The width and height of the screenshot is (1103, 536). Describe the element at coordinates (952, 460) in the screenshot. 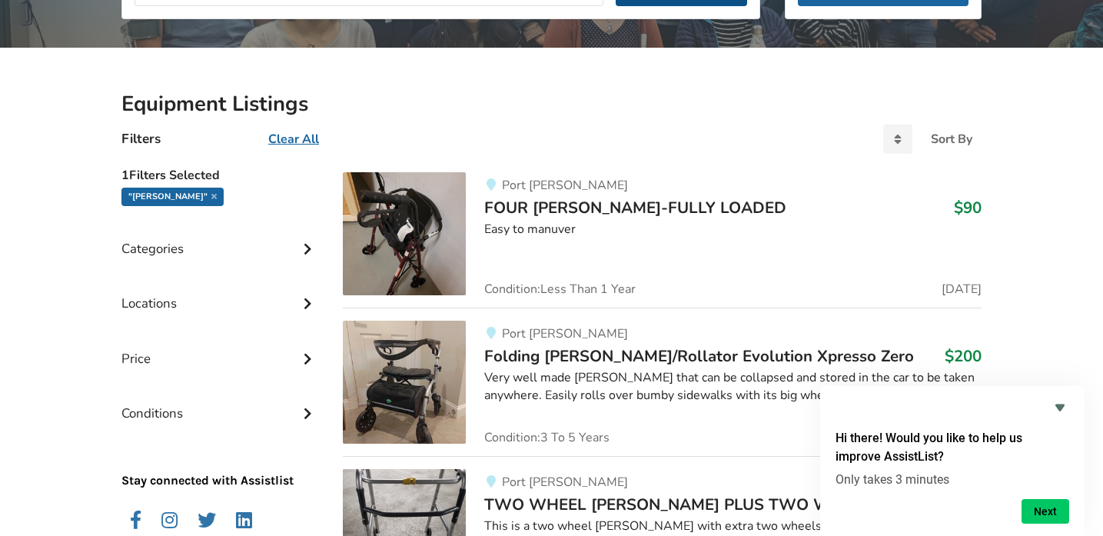

I see `div: Hi there! Would you like to help us improve AssistList?` at that location.